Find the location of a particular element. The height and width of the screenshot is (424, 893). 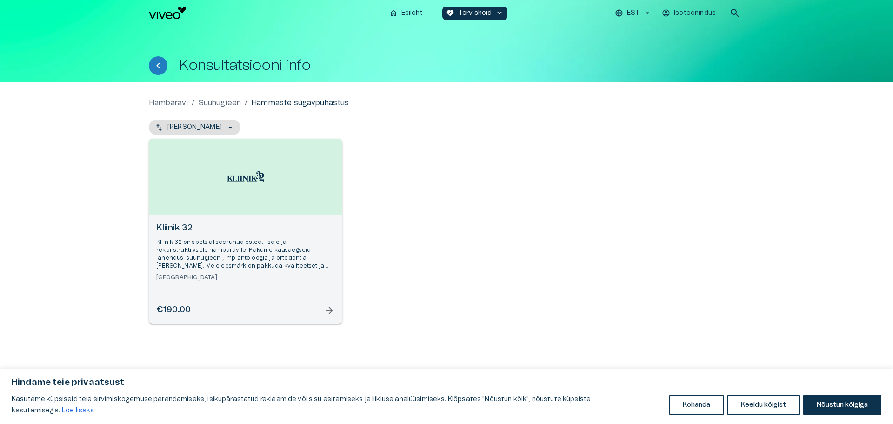

span: arrow_forward is located at coordinates (329, 310).